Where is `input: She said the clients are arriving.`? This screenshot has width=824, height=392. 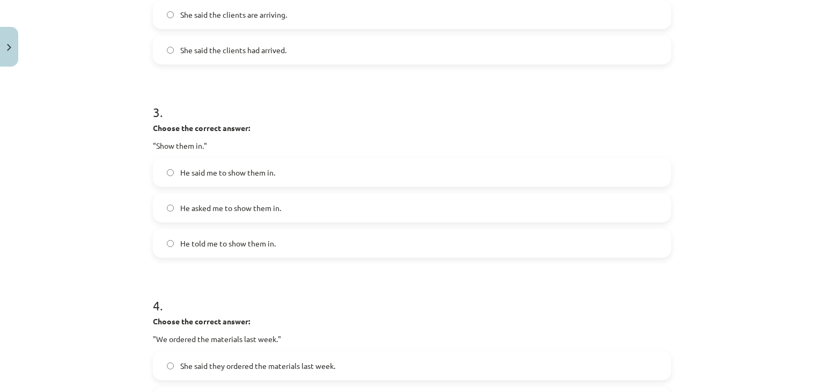
input: She said the clients are arriving. is located at coordinates (170, 14).